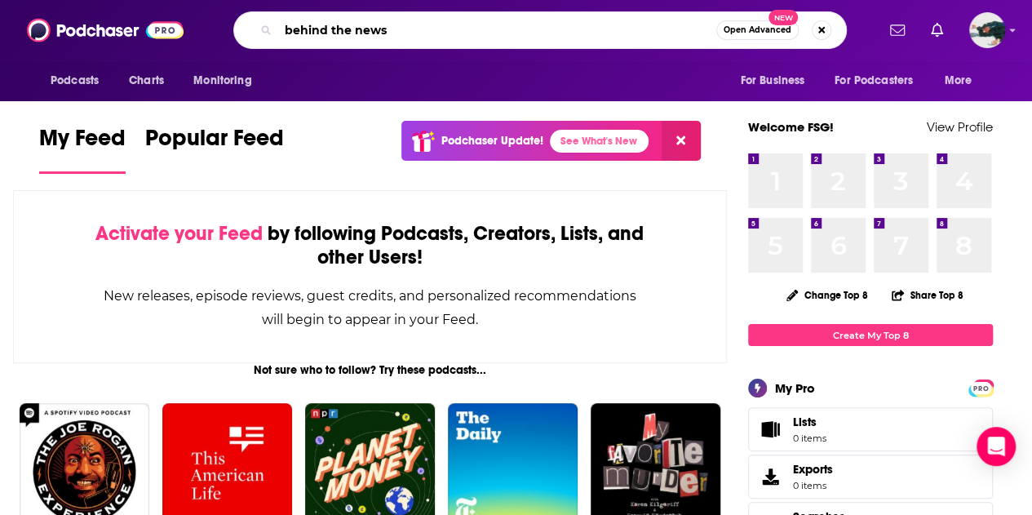 The image size is (1032, 515). Describe the element at coordinates (370, 246) in the screenshot. I see `div: by following Podcasts, Creators, Lists, and other Users!` at that location.